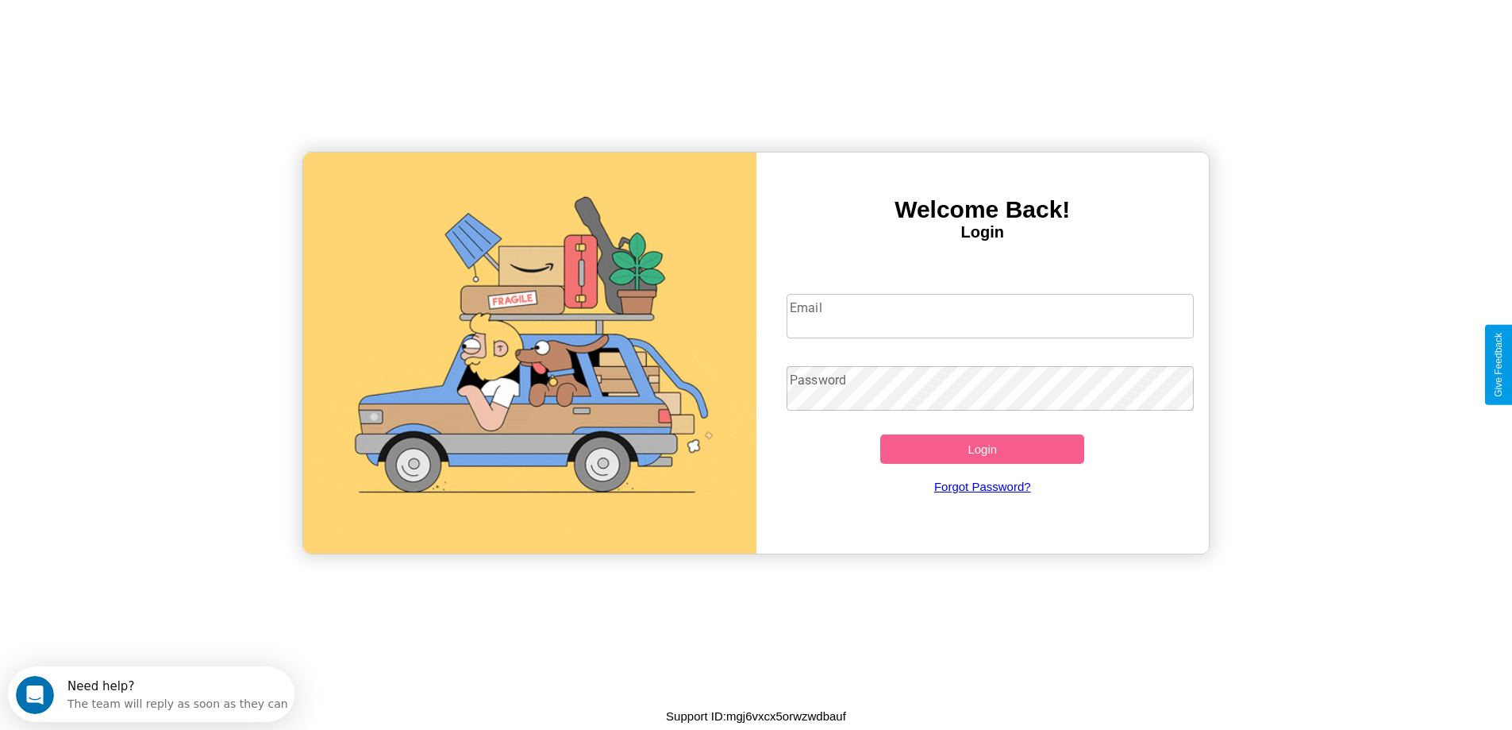 The width and height of the screenshot is (1512, 730). Describe the element at coordinates (756, 715) in the screenshot. I see `p: Support ID: mgj6vxcx5orwzwdbauf` at that location.